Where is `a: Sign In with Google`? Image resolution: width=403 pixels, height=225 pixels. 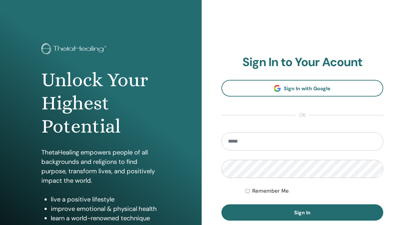 a: Sign In with Google is located at coordinates (302, 88).